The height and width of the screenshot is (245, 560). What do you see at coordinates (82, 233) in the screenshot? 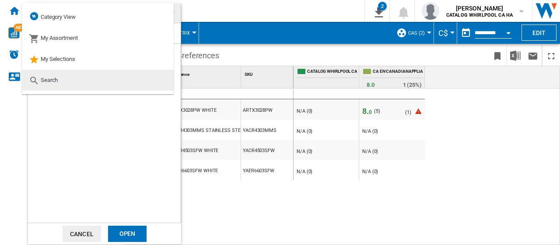
I see `button: Cancel` at bounding box center [82, 233].